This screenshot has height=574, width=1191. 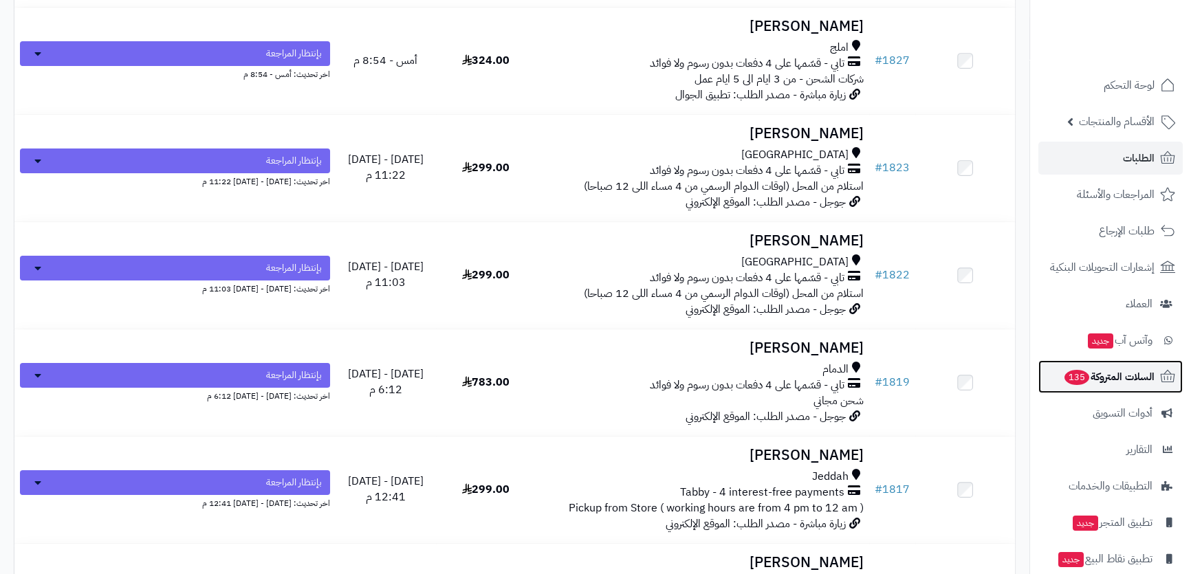 I want to click on span: 783.00, so click(x=485, y=382).